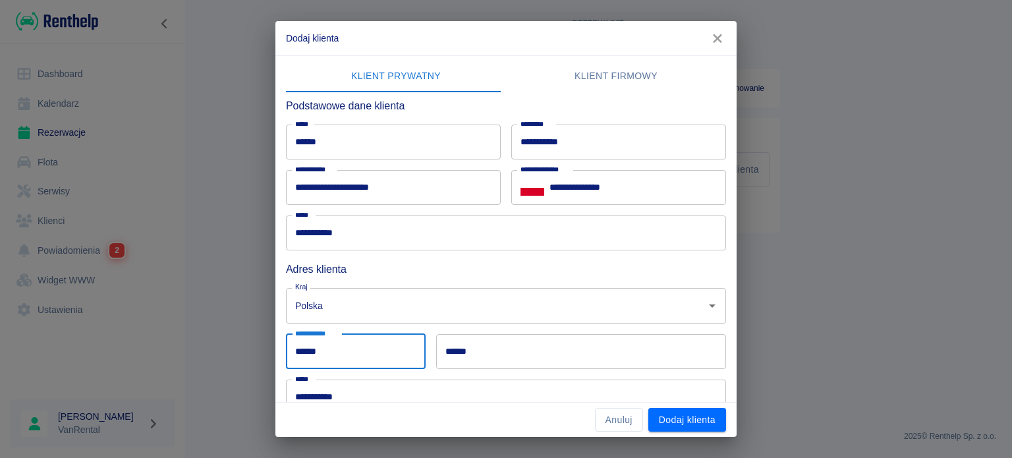 This screenshot has width=1012, height=458. I want to click on div: lab API tabs example, so click(506, 76).